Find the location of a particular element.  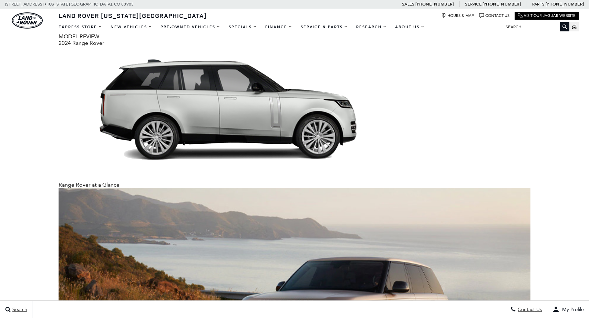

a: EXPRESS STORE is located at coordinates (80, 27).